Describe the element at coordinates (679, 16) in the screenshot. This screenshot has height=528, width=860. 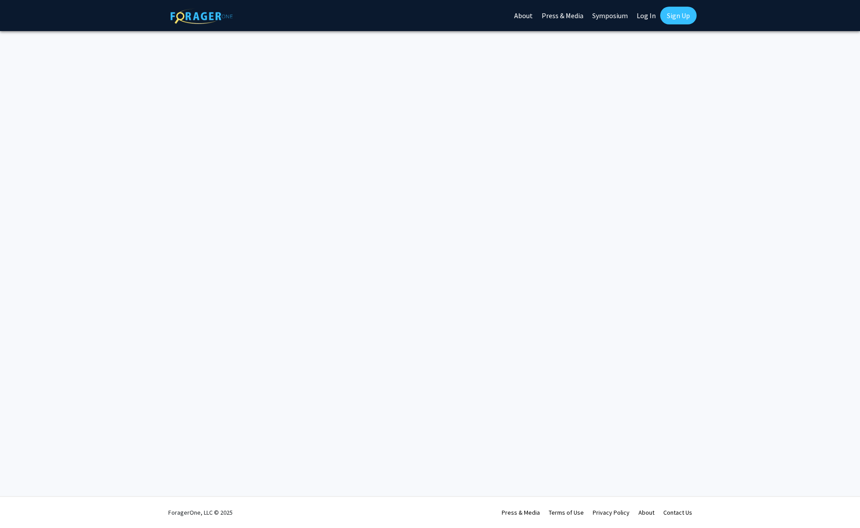
I see `a: Sign Up` at that location.